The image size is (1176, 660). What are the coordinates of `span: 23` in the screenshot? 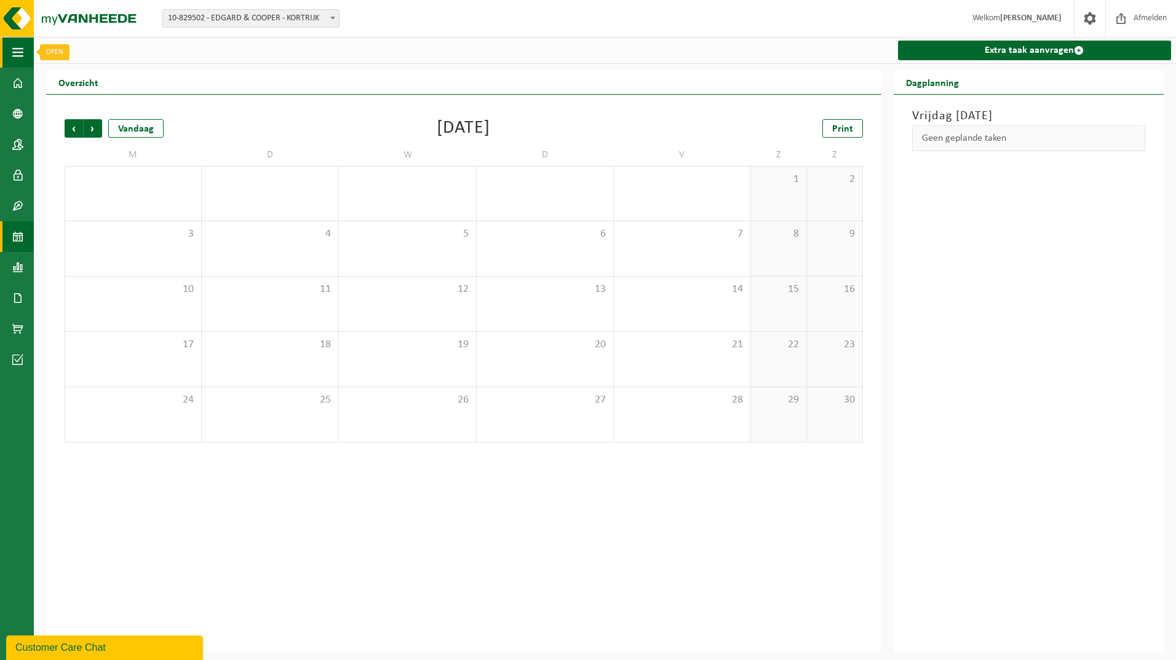 It's located at (834, 345).